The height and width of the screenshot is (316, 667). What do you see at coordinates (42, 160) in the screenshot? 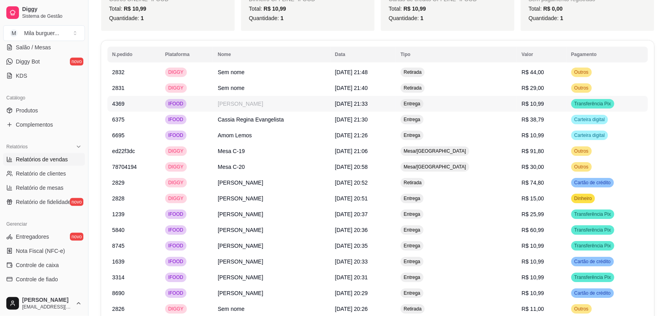
I see `span: Relatórios de vendas` at bounding box center [42, 160].